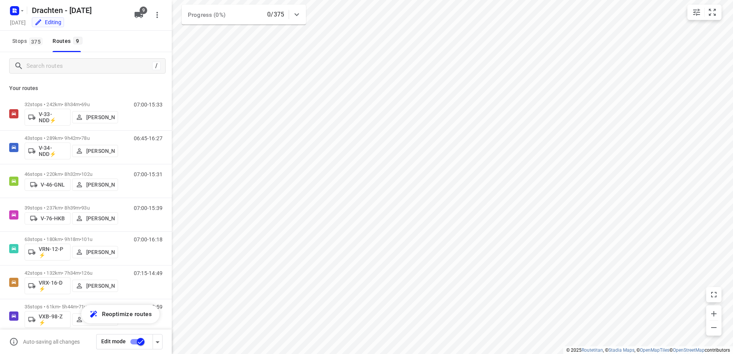 This screenshot has height=354, width=733. I want to click on span: Reoptimize routes, so click(127, 315).